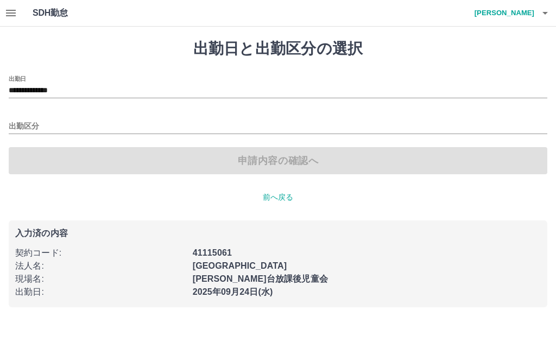 This screenshot has height=361, width=556. What do you see at coordinates (278, 49) in the screenshot?
I see `h1: 出勤日と出勤区分の選択` at bounding box center [278, 49].